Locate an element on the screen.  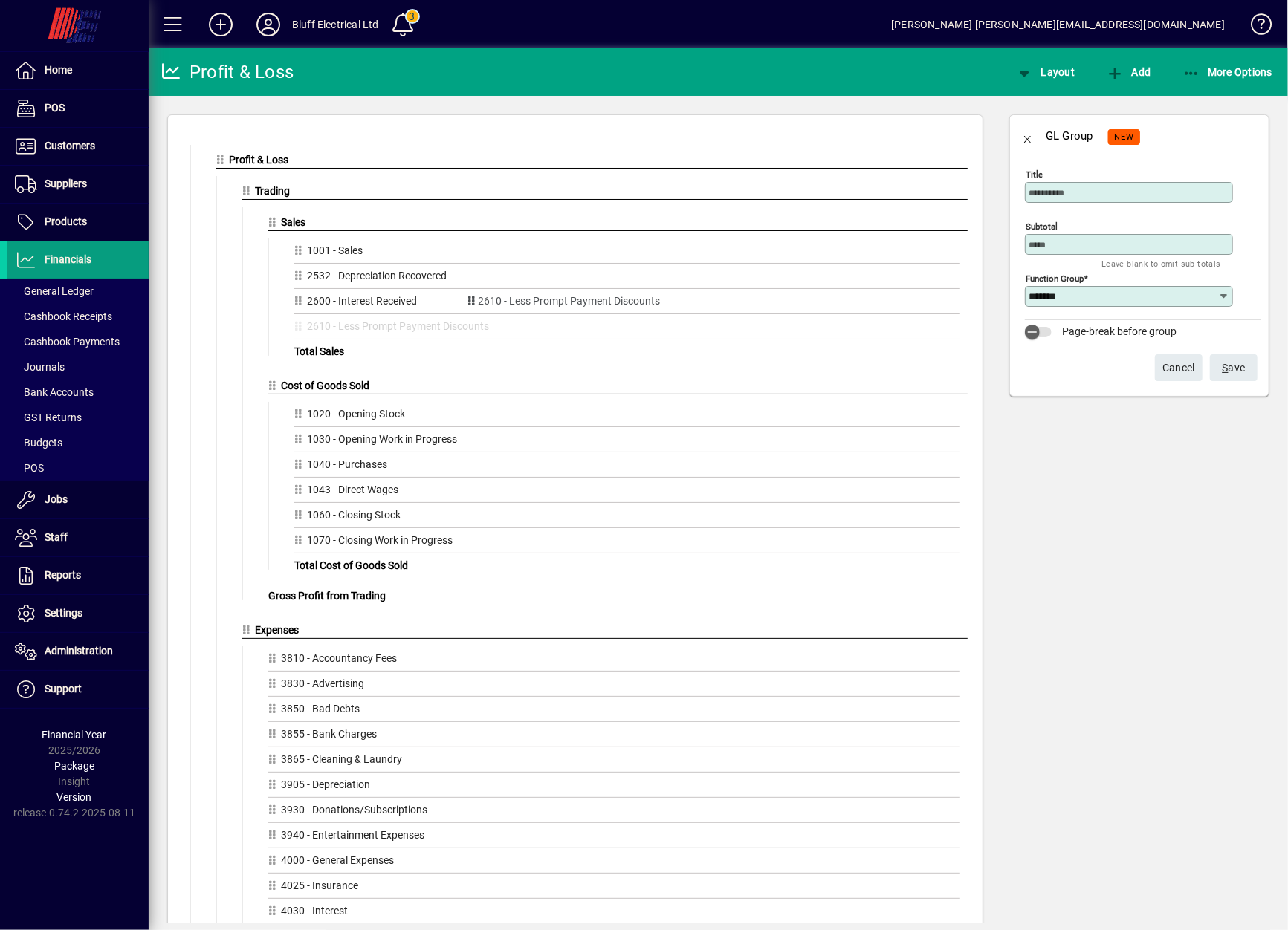
span: Staff is located at coordinates (56, 537).